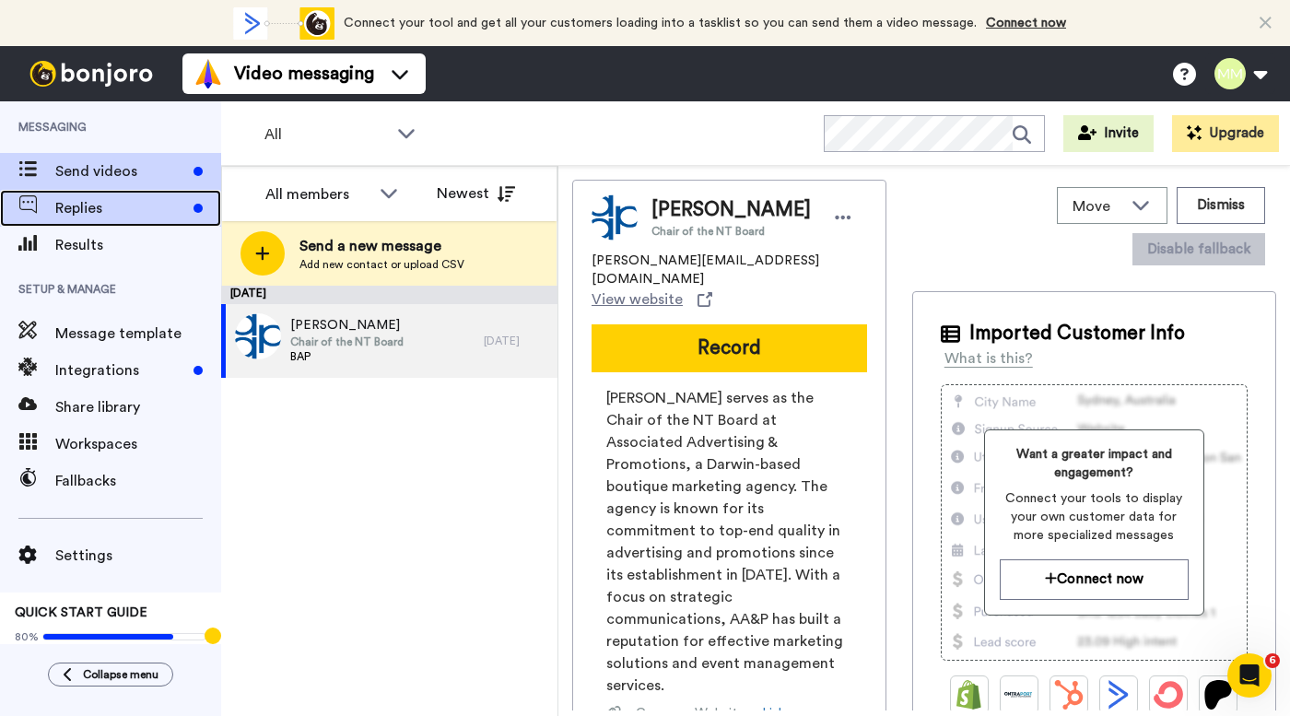 The width and height of the screenshot is (1290, 716). I want to click on span: 80%, so click(27, 637).